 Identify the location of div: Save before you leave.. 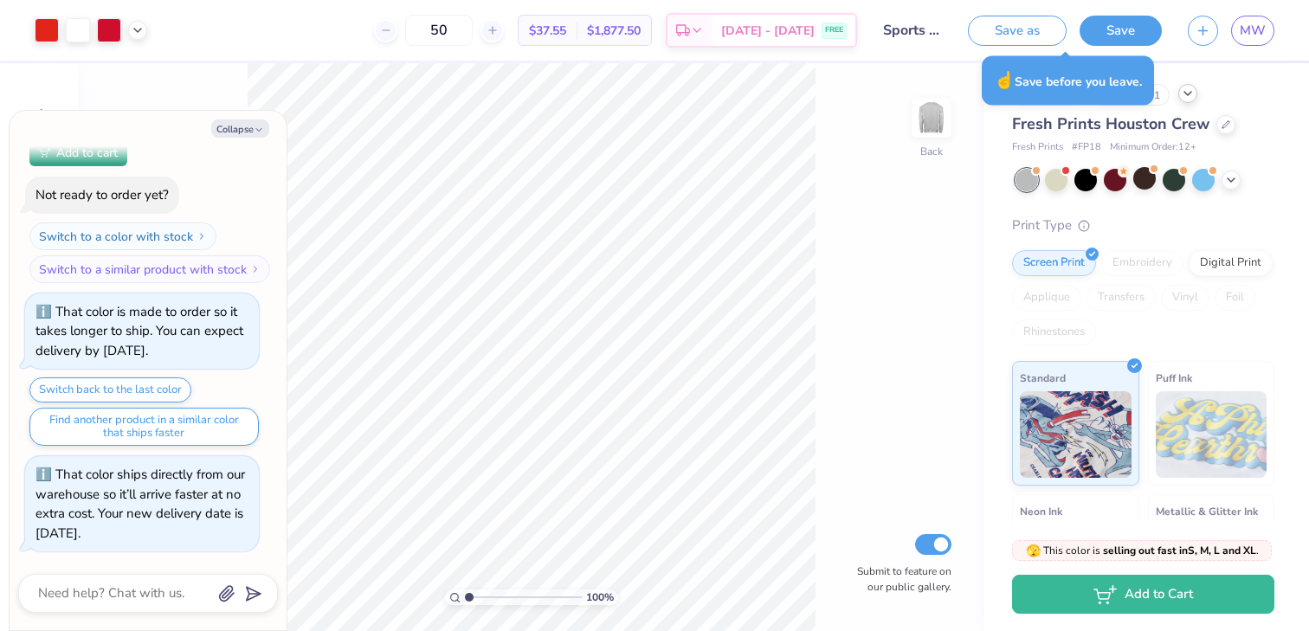
(1067, 80).